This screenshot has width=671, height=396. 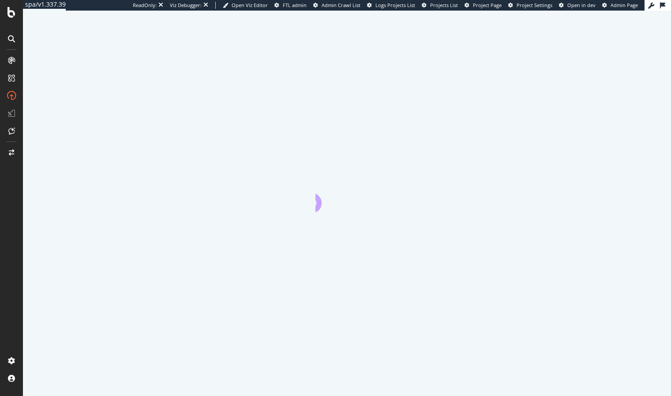 I want to click on div: Viz Debugger:, so click(x=186, y=5).